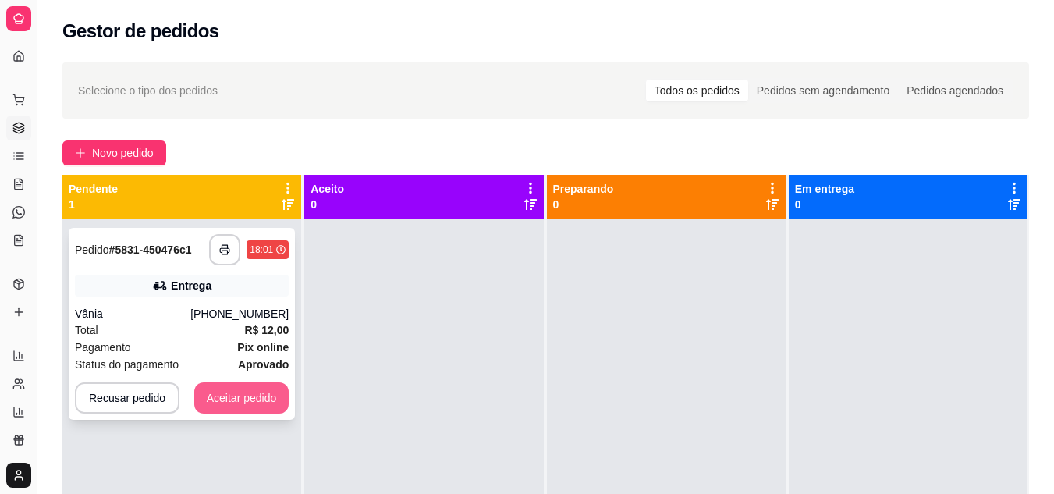 This screenshot has width=1054, height=494. What do you see at coordinates (327, 189) in the screenshot?
I see `p: Aceito` at bounding box center [327, 189].